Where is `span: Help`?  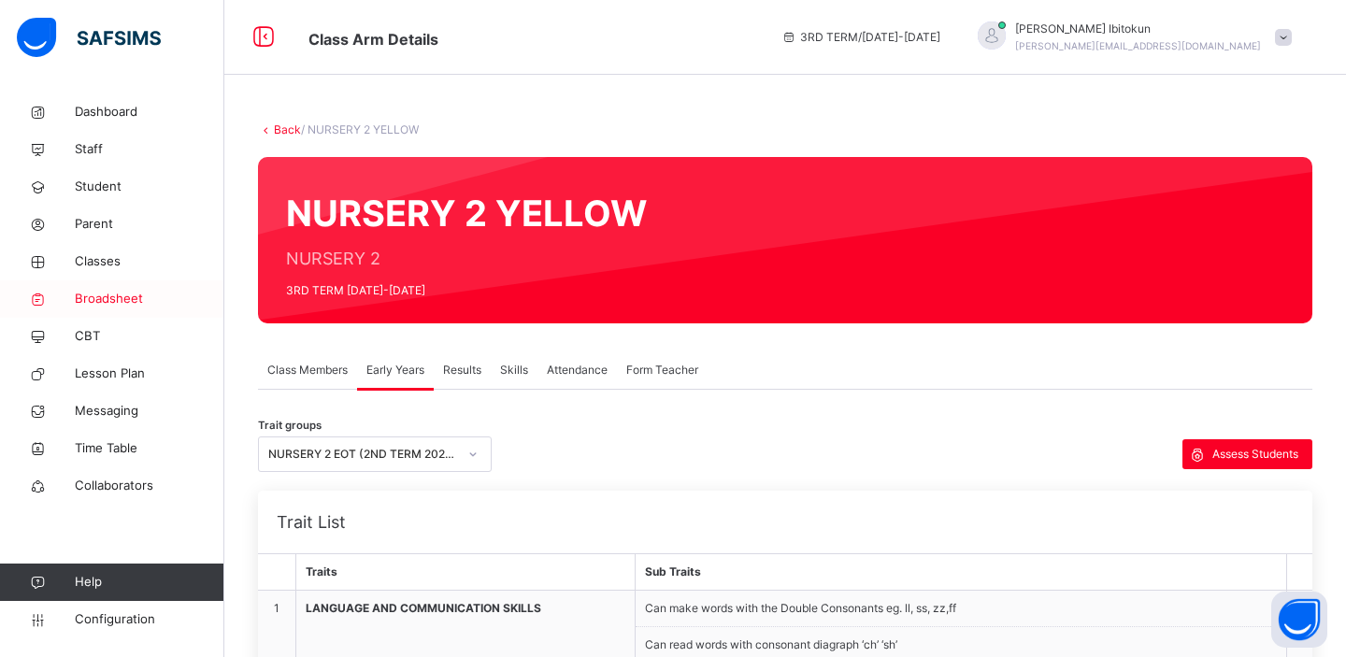 span: Help is located at coordinates (149, 582).